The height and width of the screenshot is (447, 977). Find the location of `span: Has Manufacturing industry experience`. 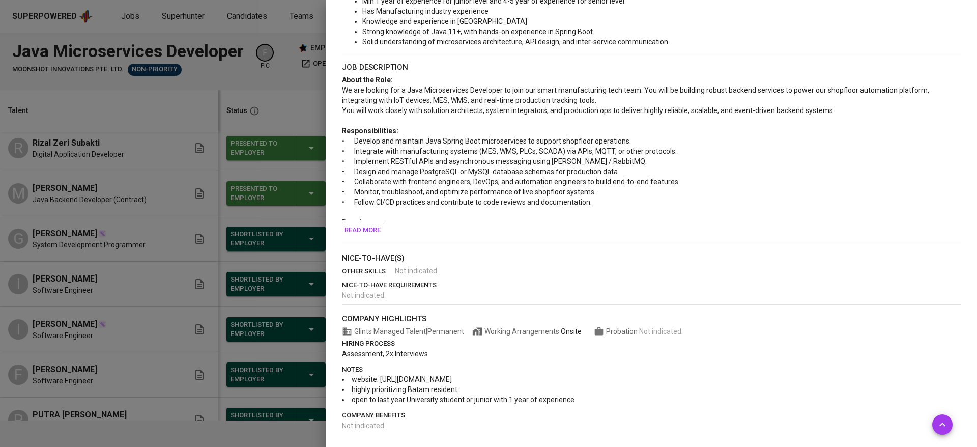

span: Has Manufacturing industry experience is located at coordinates (425, 11).